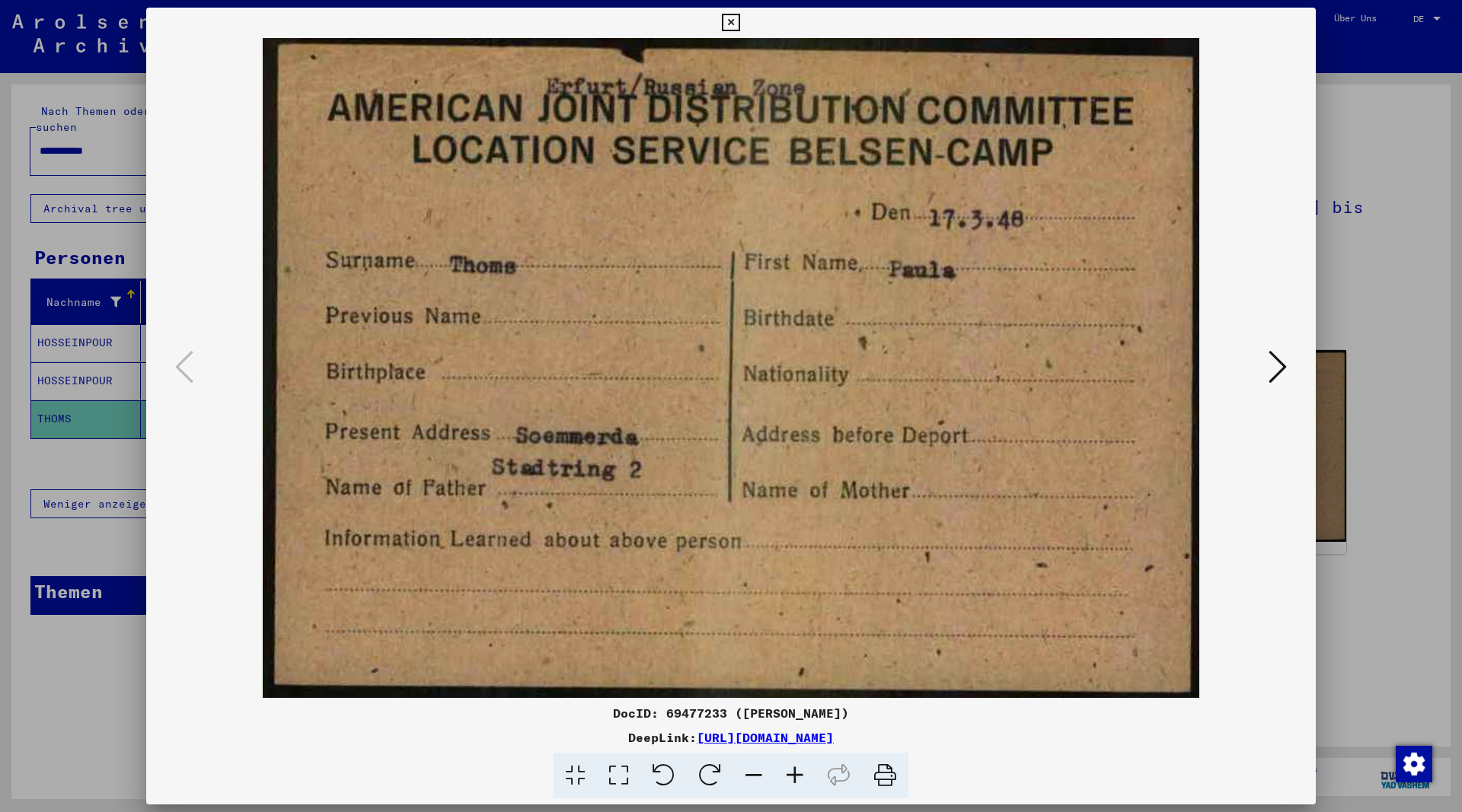  Describe the element at coordinates (731, 738) in the screenshot. I see `div: DeepLink:` at that location.